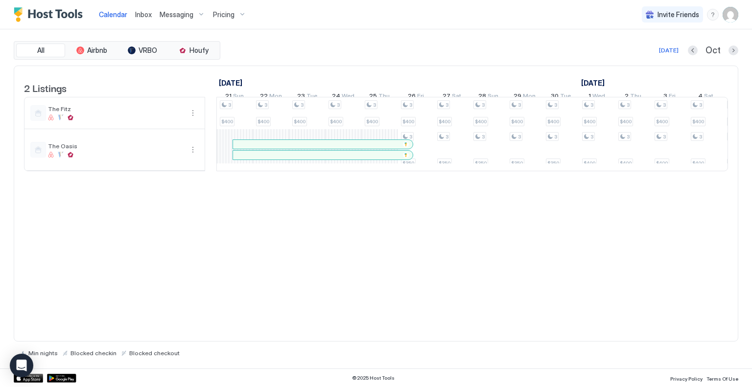 This screenshot has height=387, width=752. Describe the element at coordinates (62, 379) in the screenshot. I see `div: Google Play Store` at that location.